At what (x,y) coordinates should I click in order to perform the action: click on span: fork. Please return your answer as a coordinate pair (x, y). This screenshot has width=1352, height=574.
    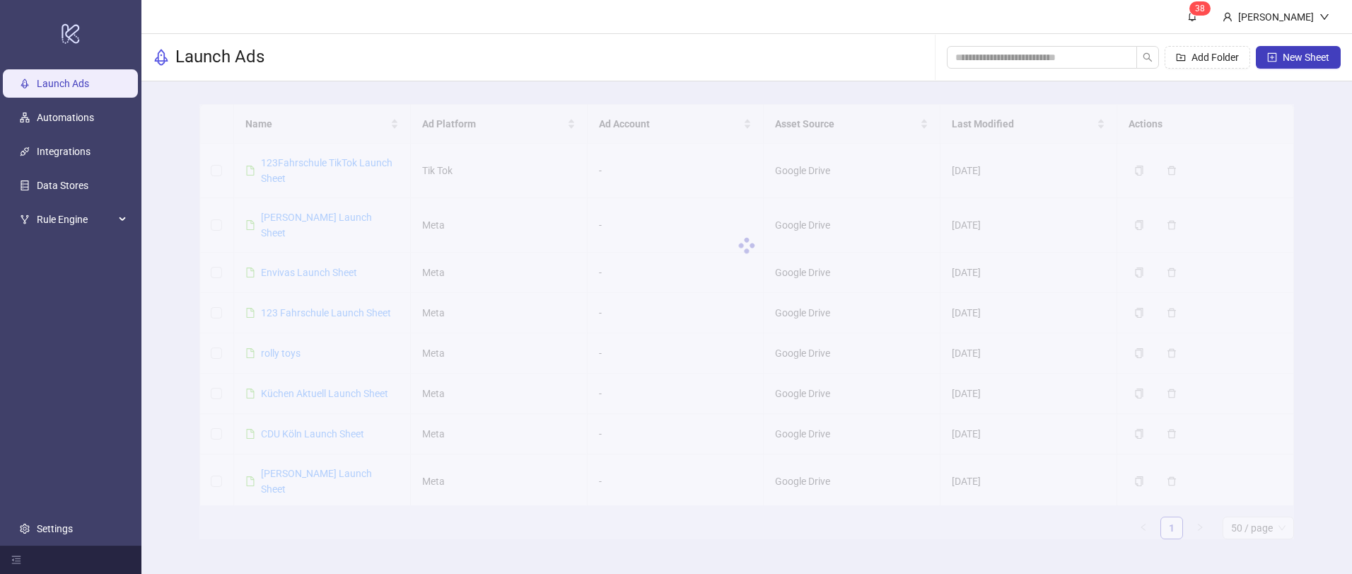
    Looking at the image, I should click on (25, 219).